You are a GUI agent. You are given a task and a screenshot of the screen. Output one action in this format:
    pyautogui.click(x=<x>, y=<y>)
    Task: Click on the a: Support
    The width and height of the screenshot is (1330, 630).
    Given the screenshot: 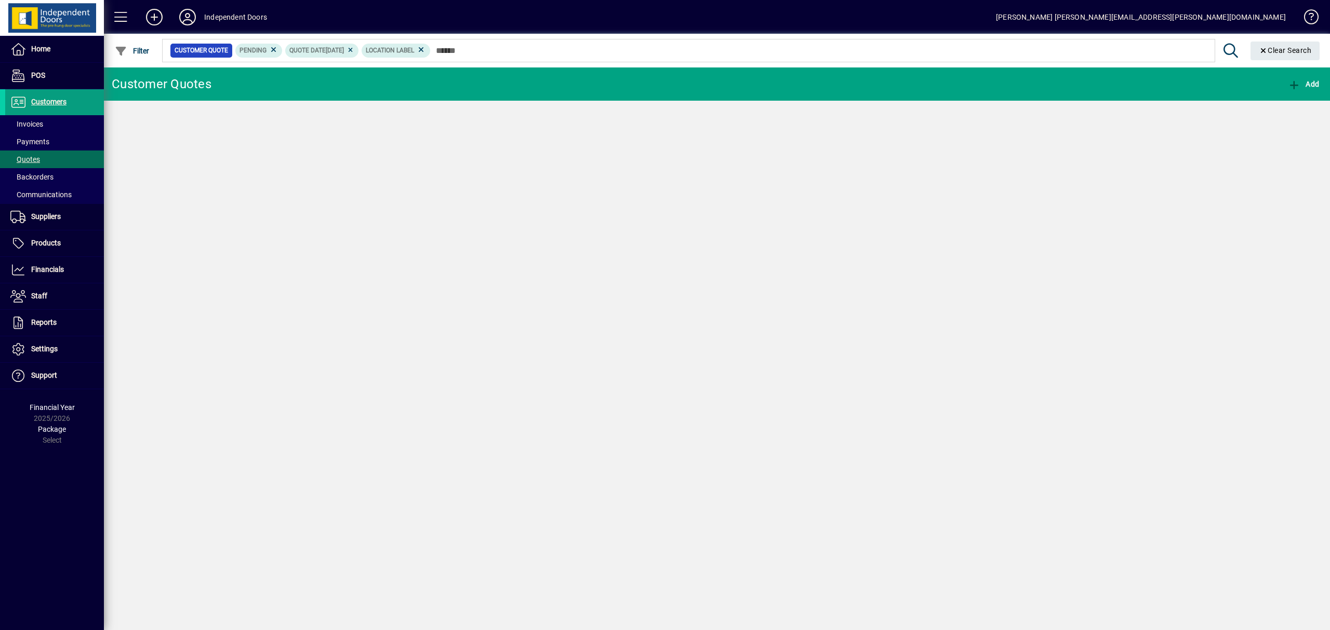 What is the action you would take?
    pyautogui.click(x=55, y=376)
    